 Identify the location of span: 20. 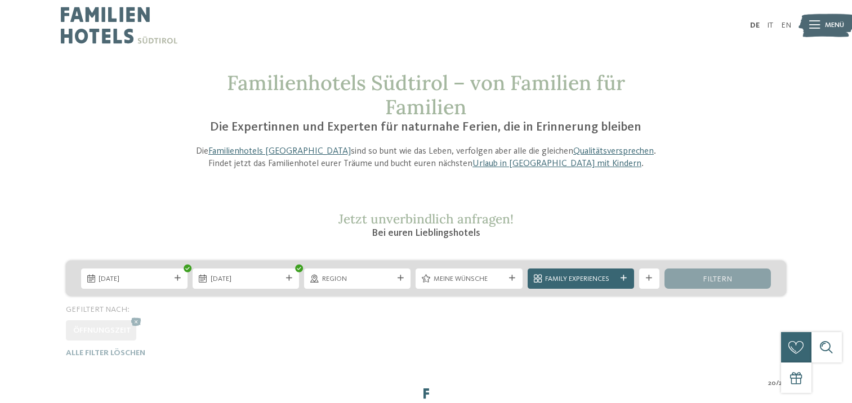
(772, 383).